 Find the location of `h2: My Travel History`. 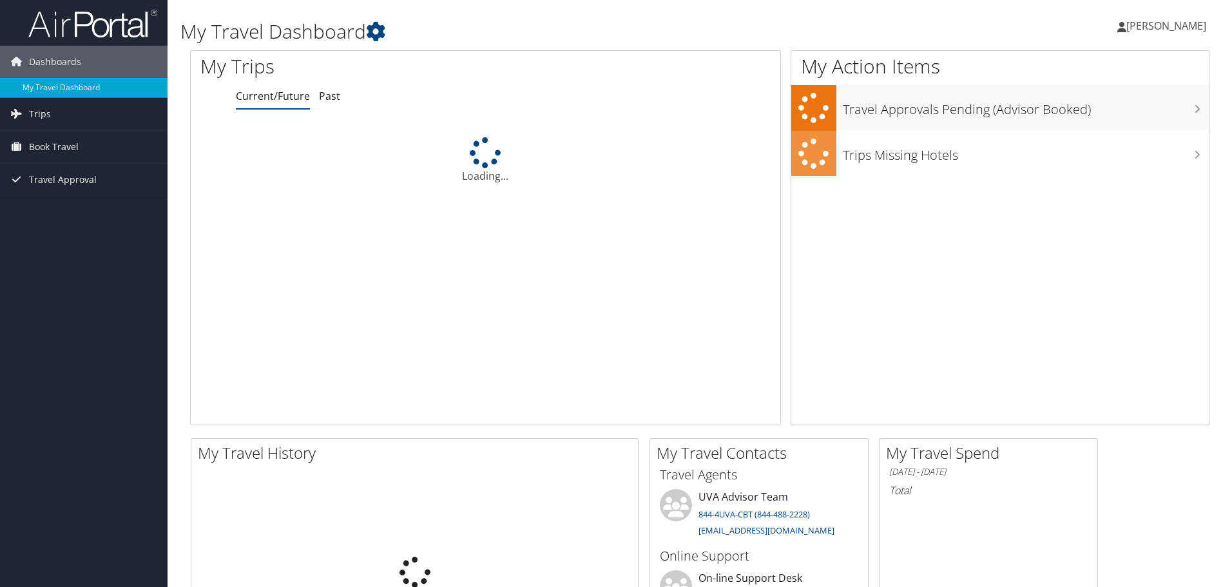

h2: My Travel History is located at coordinates (417, 453).